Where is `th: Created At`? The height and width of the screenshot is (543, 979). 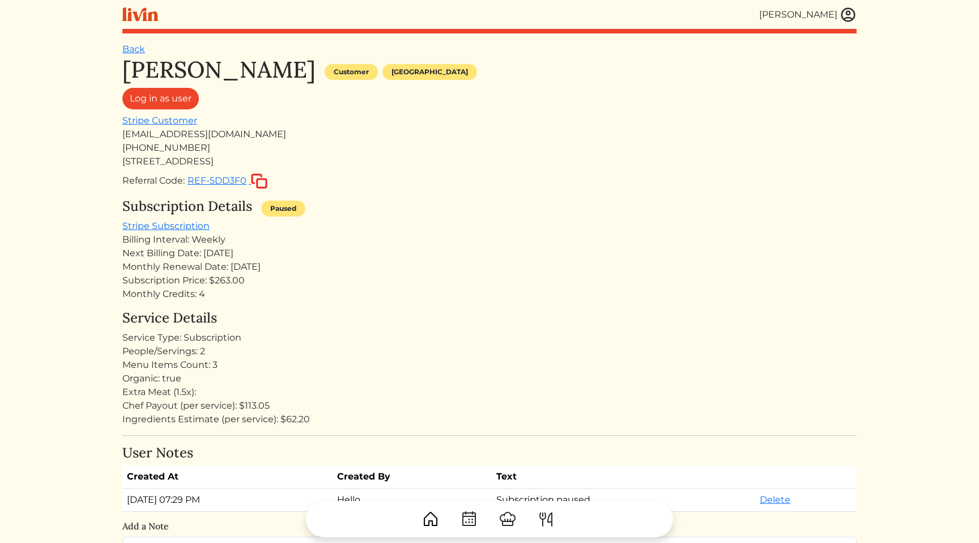
th: Created At is located at coordinates (227, 476).